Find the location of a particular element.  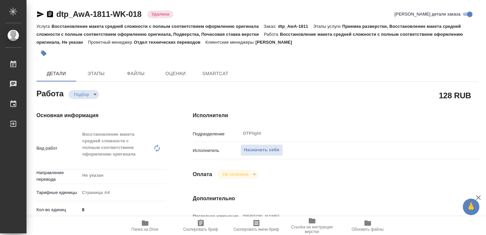

a: dtp_AwA-1811-WK-018 is located at coordinates (99, 14).